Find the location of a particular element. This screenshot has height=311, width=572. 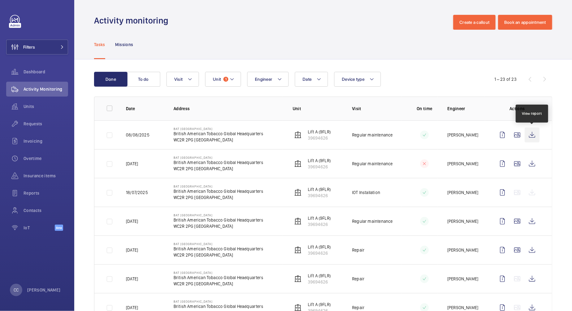

p: Missions is located at coordinates (124, 45).